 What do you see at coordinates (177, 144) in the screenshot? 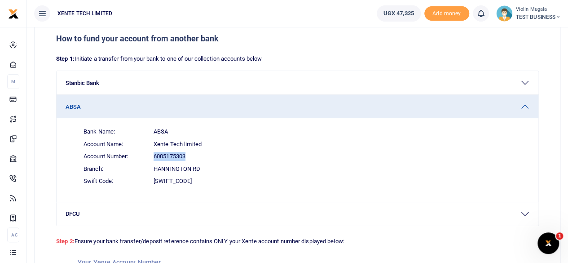
I see `span: Xente Tech limited` at bounding box center [177, 144].